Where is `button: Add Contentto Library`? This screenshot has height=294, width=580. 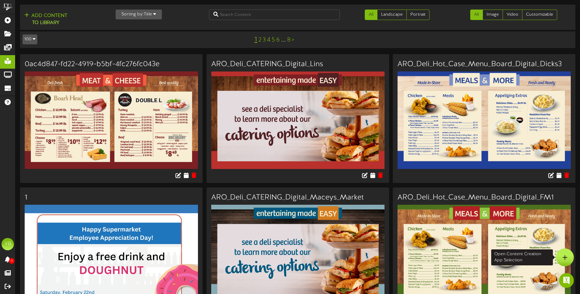
button: Add Contentto Library is located at coordinates (46, 19).